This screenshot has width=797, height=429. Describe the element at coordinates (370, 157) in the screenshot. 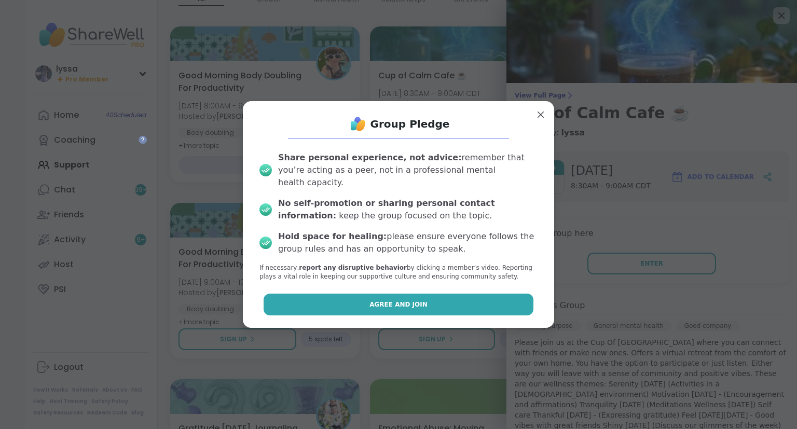

I see `b: Share personal experience, not advice:` at that location.